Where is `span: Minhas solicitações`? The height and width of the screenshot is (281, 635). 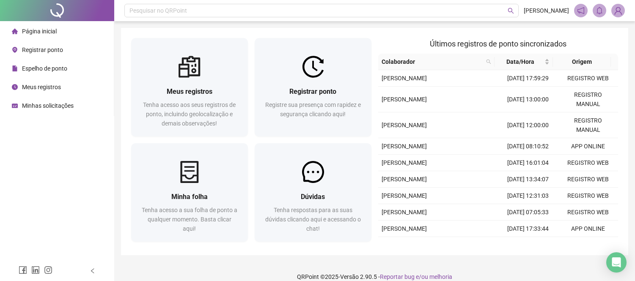
span: Minhas solicitações is located at coordinates (48, 106).